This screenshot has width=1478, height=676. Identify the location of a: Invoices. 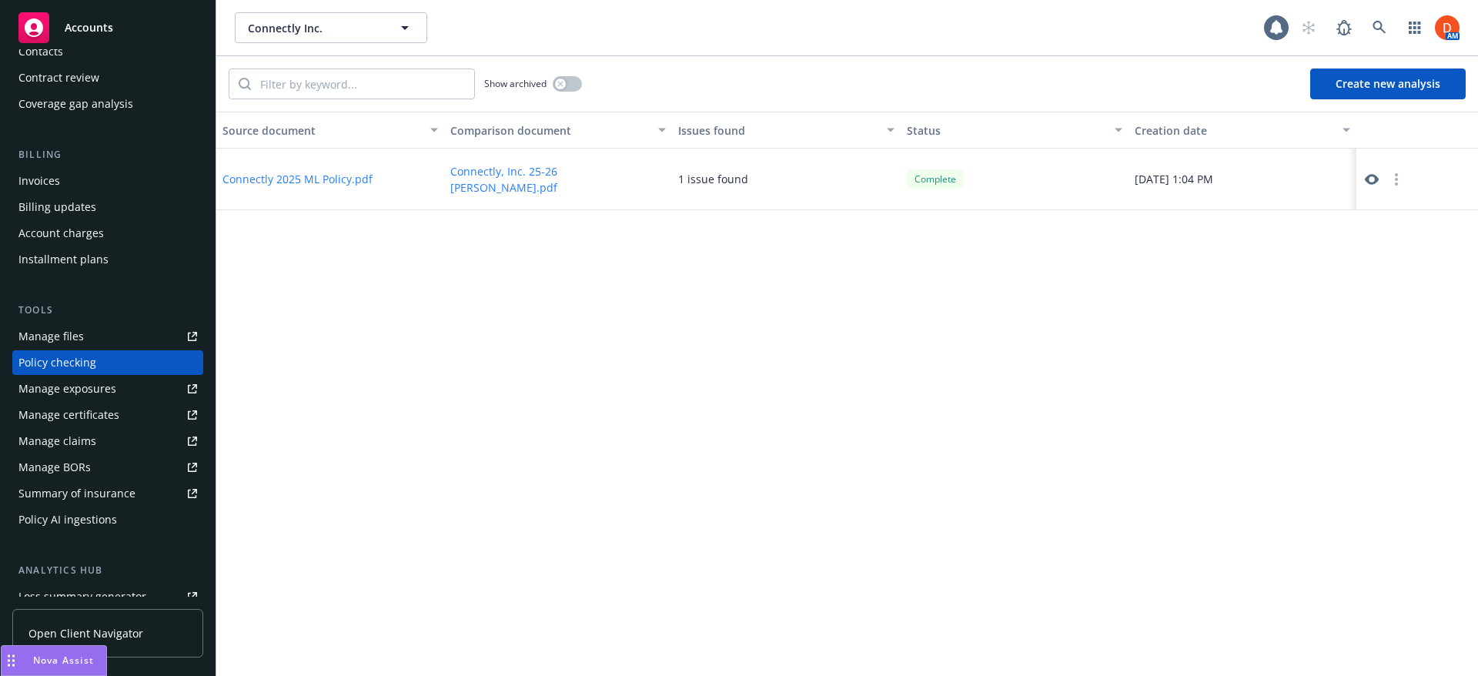
(108, 181).